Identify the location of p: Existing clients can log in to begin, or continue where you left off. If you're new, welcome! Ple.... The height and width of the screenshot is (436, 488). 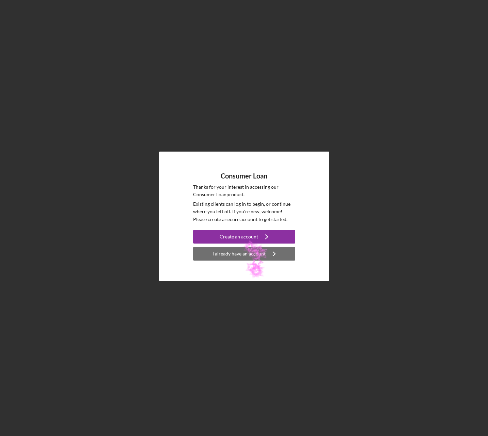
(244, 212).